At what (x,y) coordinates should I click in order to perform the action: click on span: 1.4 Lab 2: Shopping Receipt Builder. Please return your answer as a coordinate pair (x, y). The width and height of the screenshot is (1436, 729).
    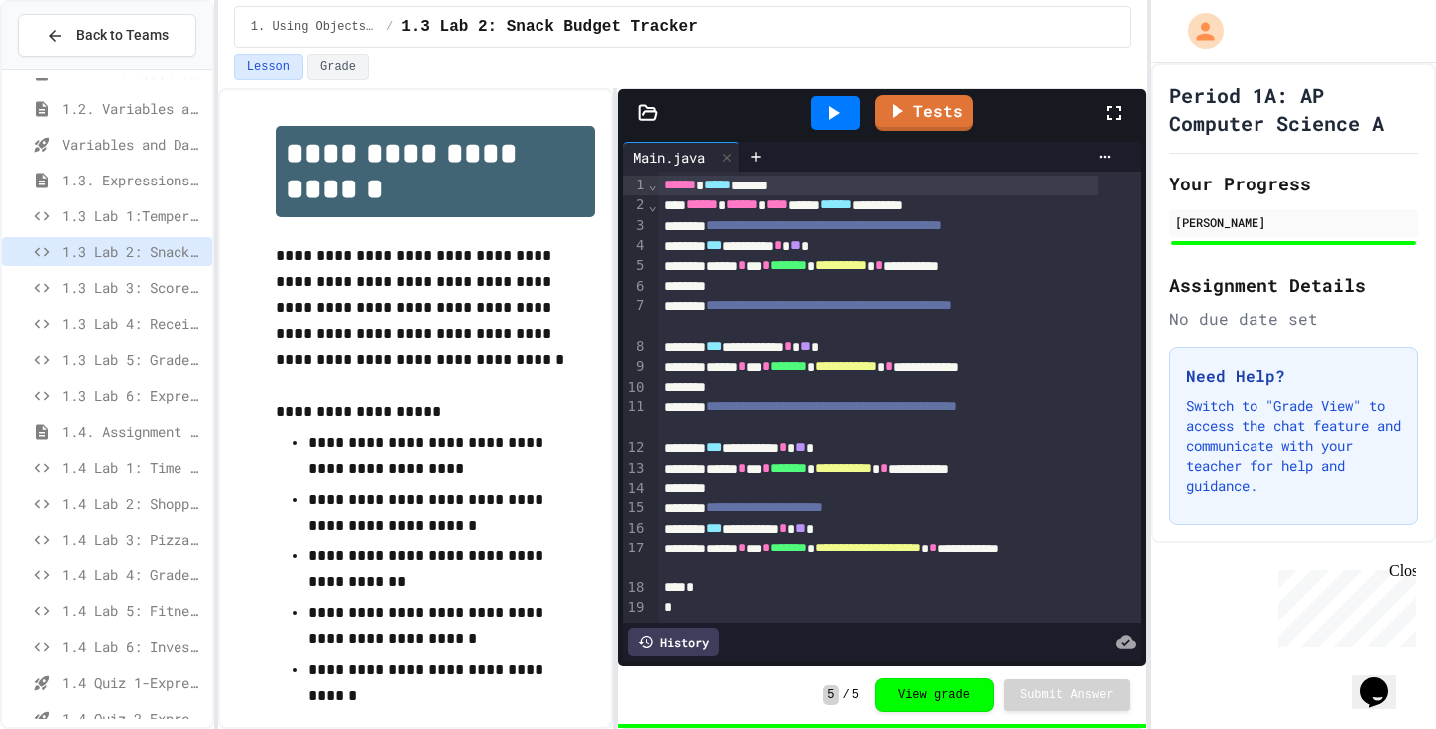
    Looking at the image, I should click on (133, 503).